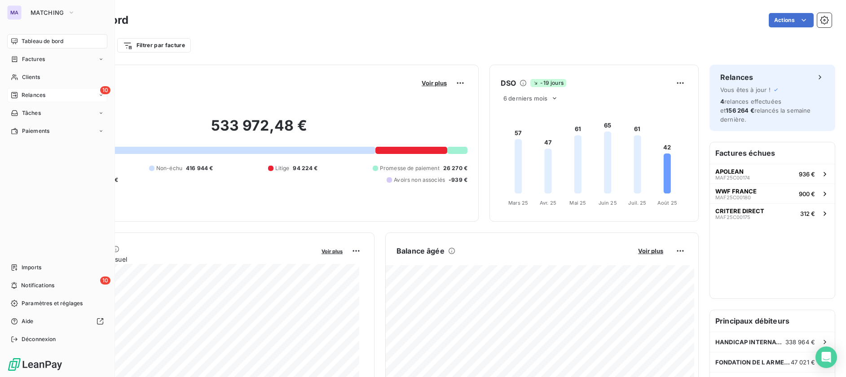 The width and height of the screenshot is (846, 377). What do you see at coordinates (35, 364) in the screenshot?
I see `img: Logo LeanPay` at bounding box center [35, 364].